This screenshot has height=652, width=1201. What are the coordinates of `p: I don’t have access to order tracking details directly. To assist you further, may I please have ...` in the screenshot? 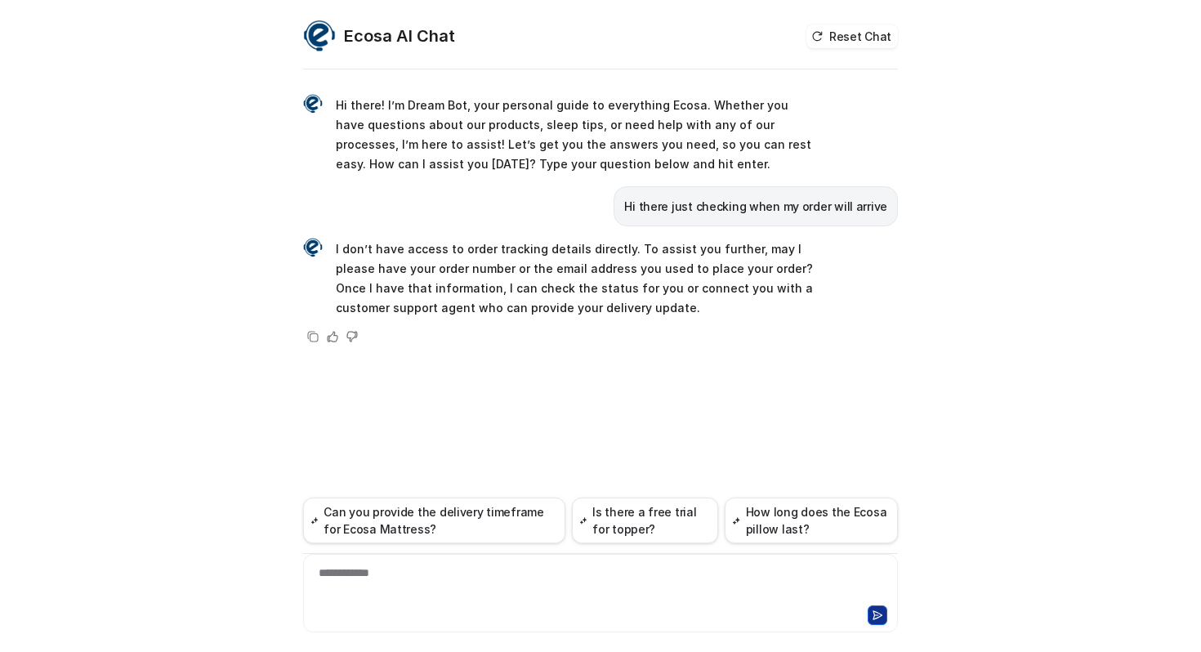 It's located at (574, 279).